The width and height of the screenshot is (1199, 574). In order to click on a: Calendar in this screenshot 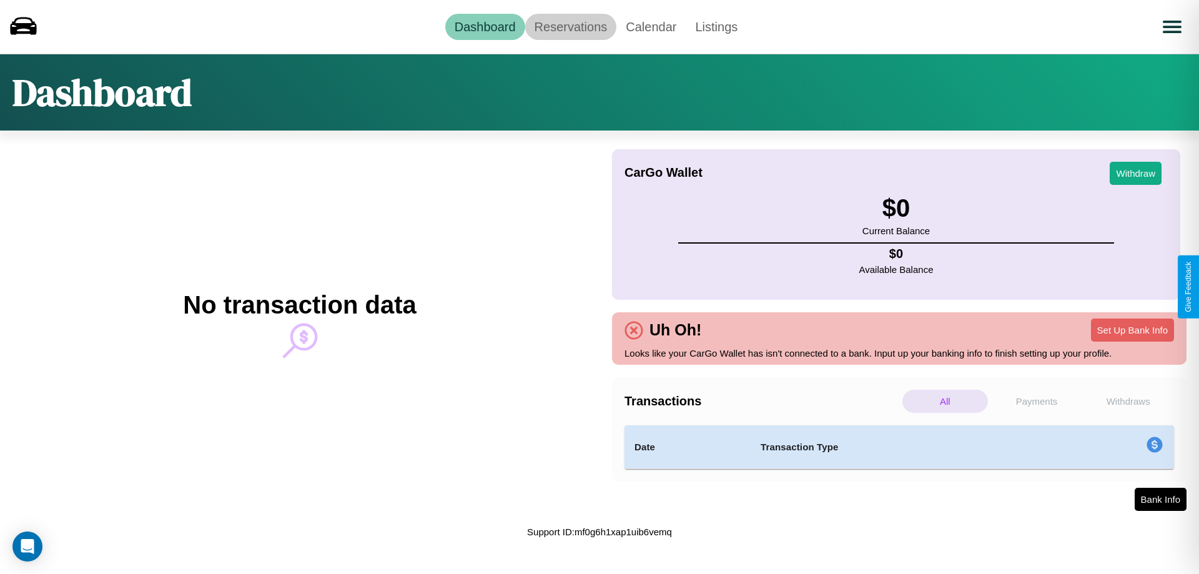, I will do `click(651, 27)`.